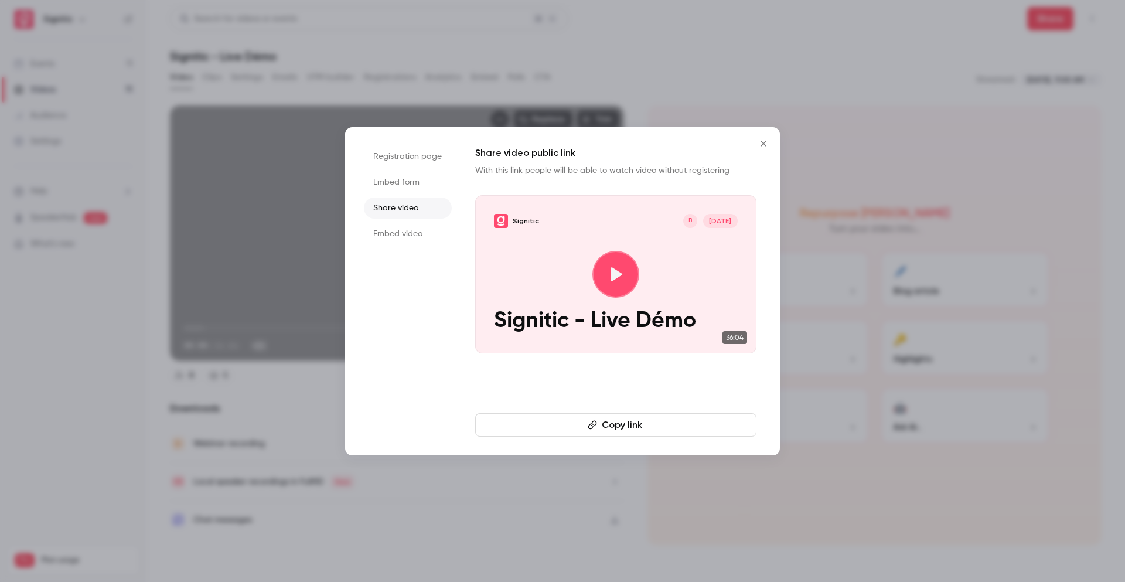  What do you see at coordinates (408, 182) in the screenshot?
I see `li: Embed form` at bounding box center [408, 182].